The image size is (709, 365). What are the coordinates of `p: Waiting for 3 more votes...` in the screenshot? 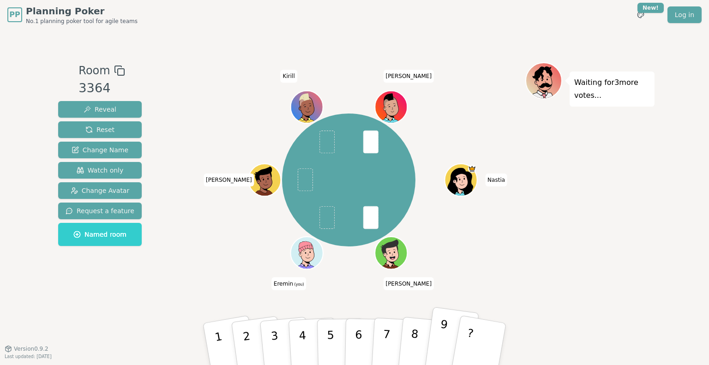 It's located at (612, 89).